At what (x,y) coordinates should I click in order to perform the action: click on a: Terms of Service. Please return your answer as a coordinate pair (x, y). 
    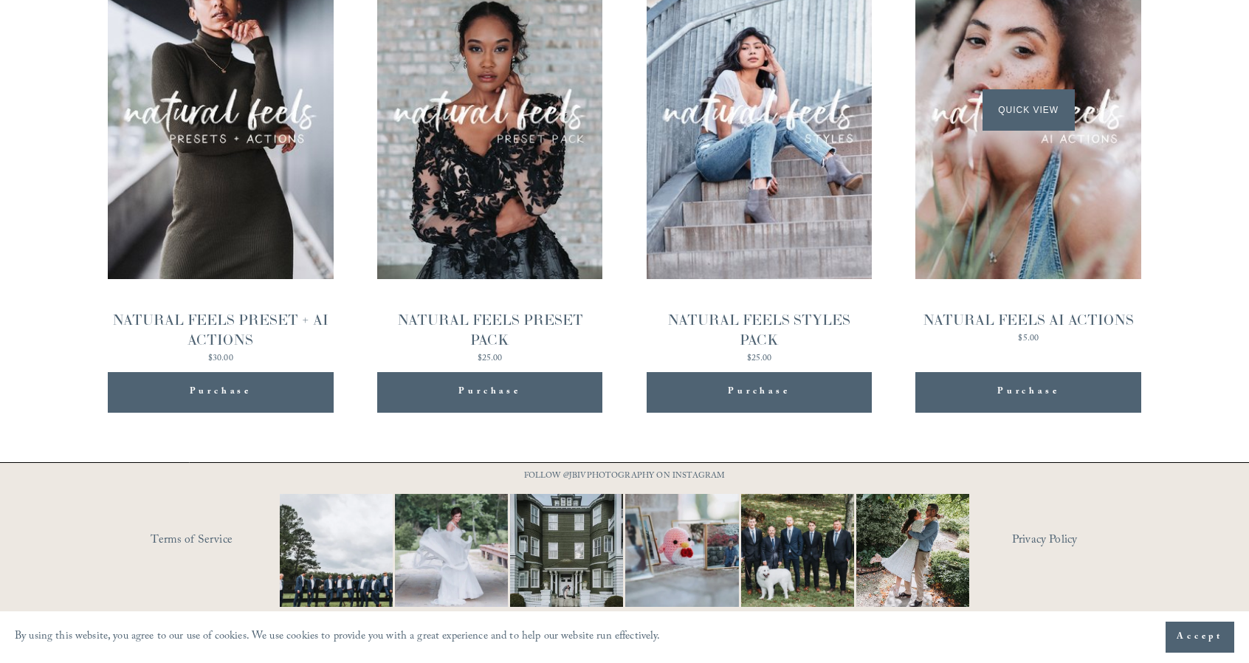
    Looking at the image, I should click on (236, 540).